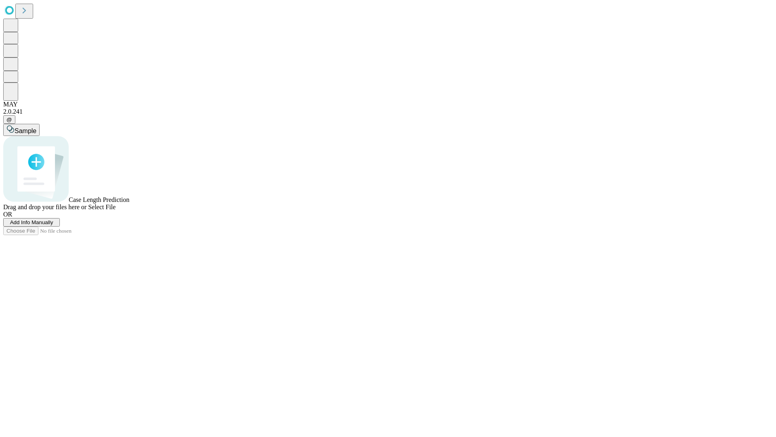 This screenshot has width=776, height=437. Describe the element at coordinates (388, 112) in the screenshot. I see `div: 2.0.241` at that location.